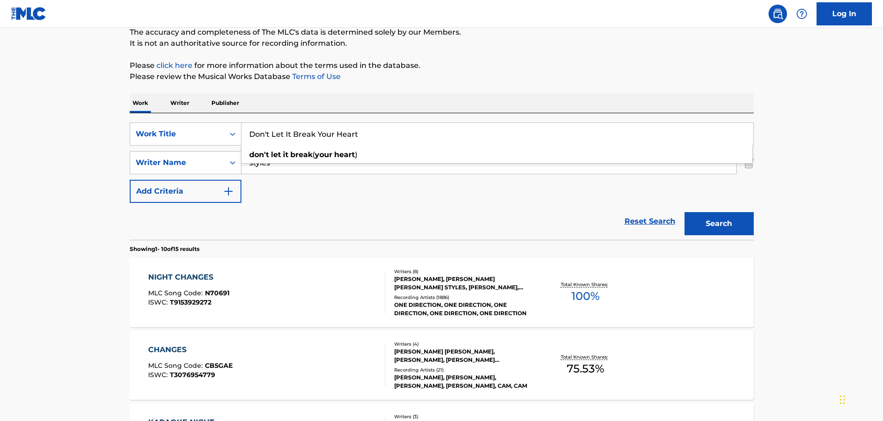 This screenshot has width=883, height=421. What do you see at coordinates (180, 103) in the screenshot?
I see `p: Writer` at bounding box center [180, 103].